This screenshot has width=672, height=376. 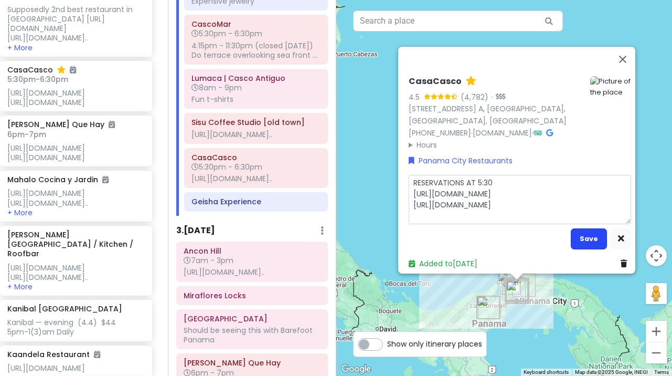 I want to click on div: Pulpa Specialty Coffee - Roastery & Coffee Lab, so click(x=517, y=289).